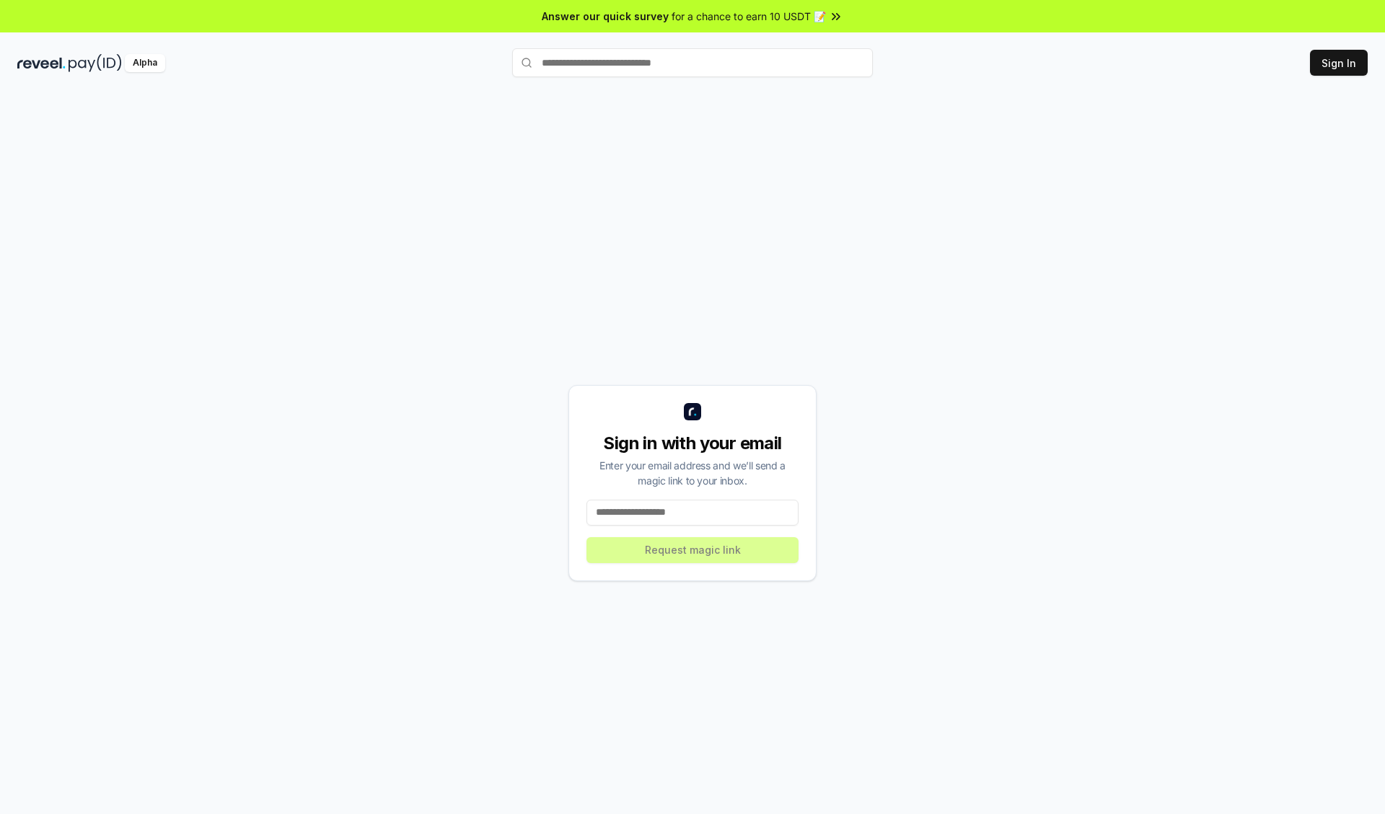  What do you see at coordinates (95, 63) in the screenshot?
I see `img: pay_id` at bounding box center [95, 63].